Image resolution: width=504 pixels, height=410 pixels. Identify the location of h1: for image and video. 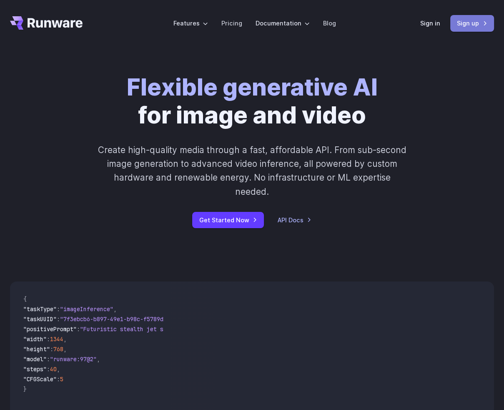
(252, 101).